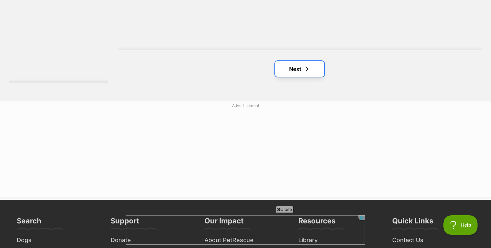 The width and height of the screenshot is (491, 248). Describe the element at coordinates (236, 3) in the screenshot. I see `img: adc.png` at that location.